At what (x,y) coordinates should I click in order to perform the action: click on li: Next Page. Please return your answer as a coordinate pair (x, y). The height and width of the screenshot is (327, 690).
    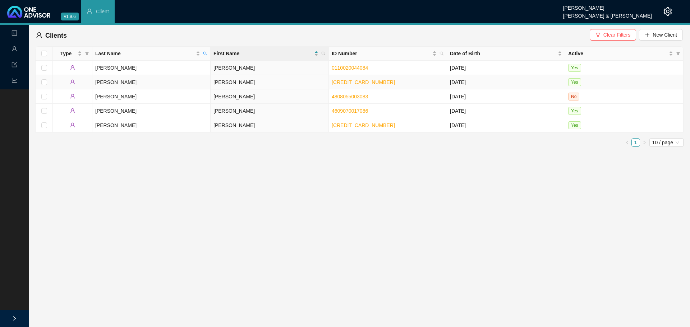
    Looking at the image, I should click on (644, 143).